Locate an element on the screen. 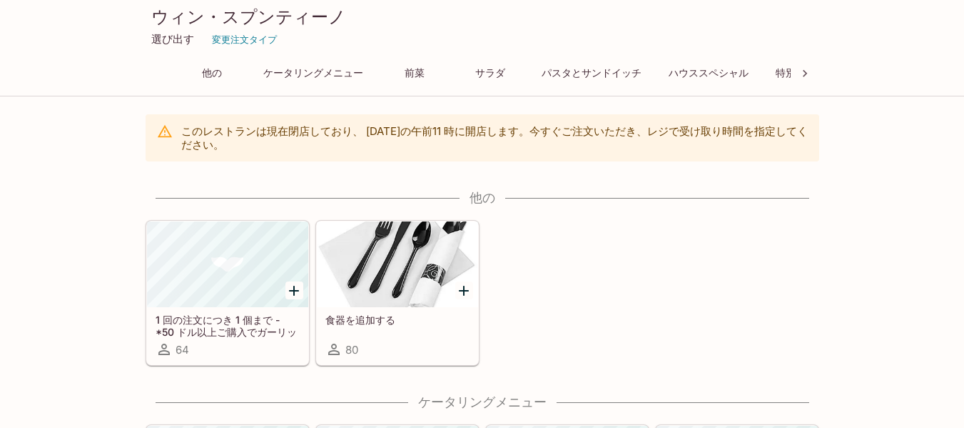  font: 80 is located at coordinates (352, 349).